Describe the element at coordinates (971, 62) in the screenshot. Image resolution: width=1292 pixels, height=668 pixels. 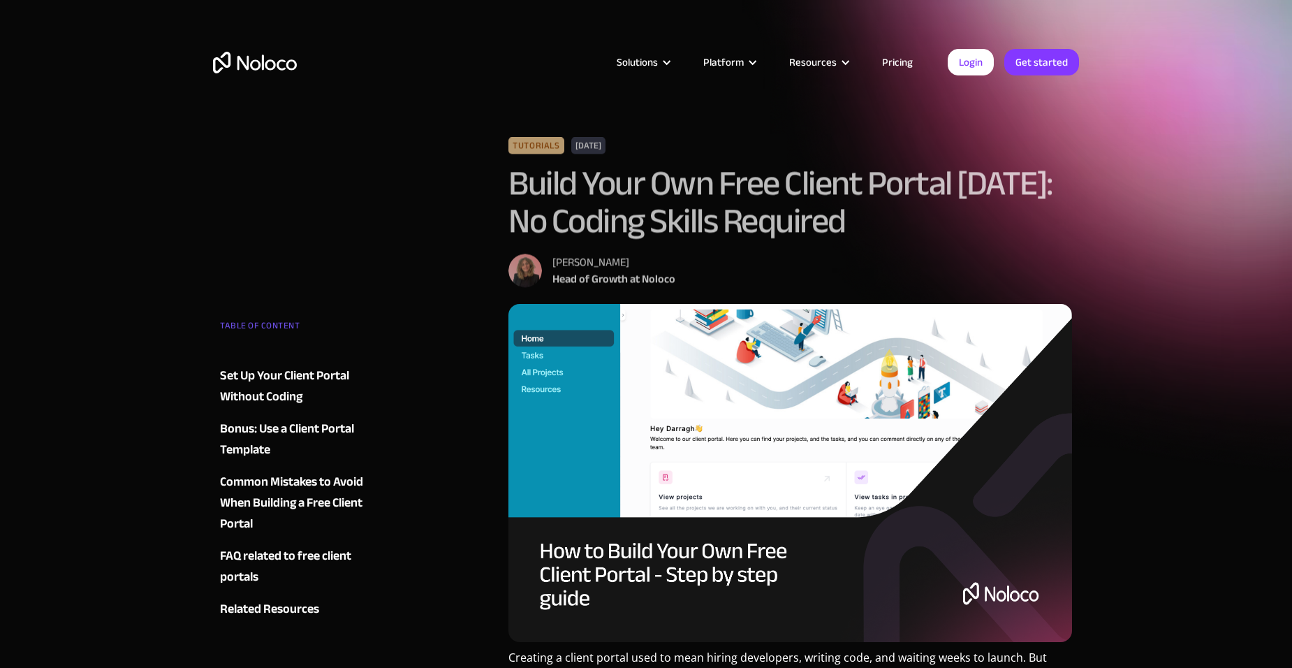
I see `a: Login` at that location.